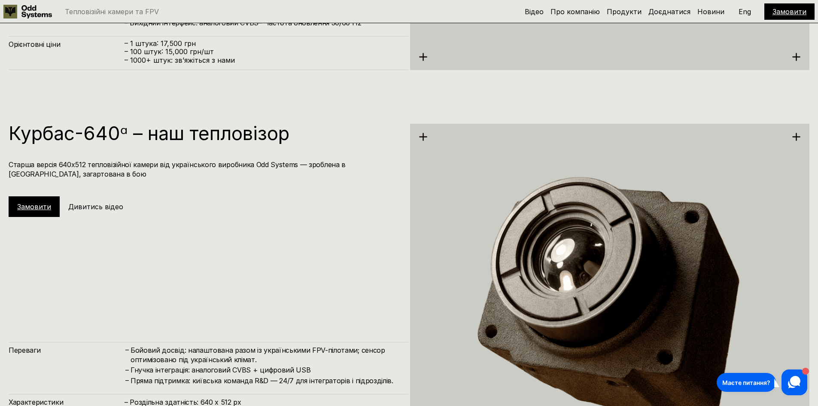 The image size is (818, 406). I want to click on p: – ⁠1000+ штук: звʼяжіться з нами, so click(262, 60).